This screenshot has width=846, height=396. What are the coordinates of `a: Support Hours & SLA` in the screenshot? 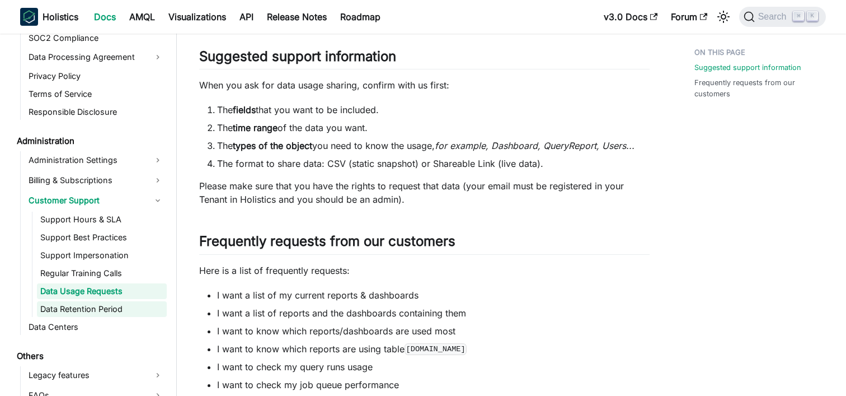 It's located at (102, 219).